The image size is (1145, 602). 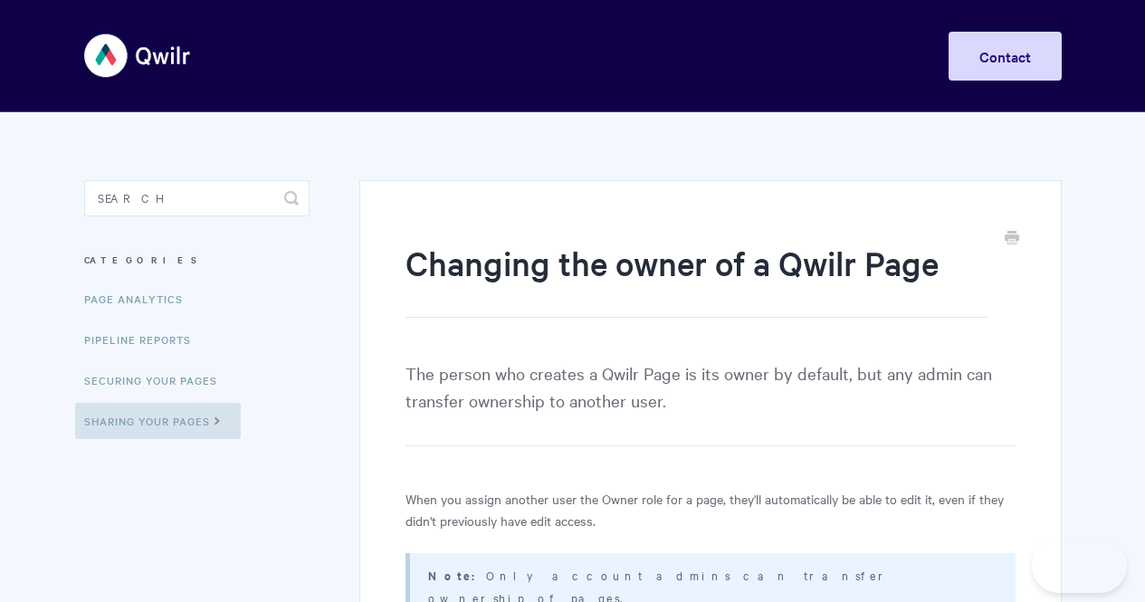 What do you see at coordinates (196, 260) in the screenshot?
I see `h3: Categories` at bounding box center [196, 260].